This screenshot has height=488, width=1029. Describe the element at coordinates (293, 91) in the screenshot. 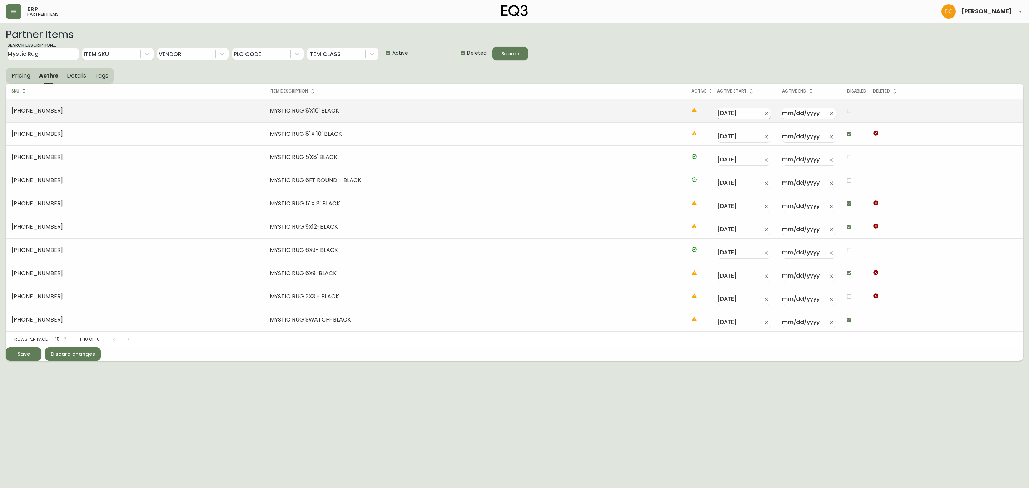

I see `span: Item Description` at that location.